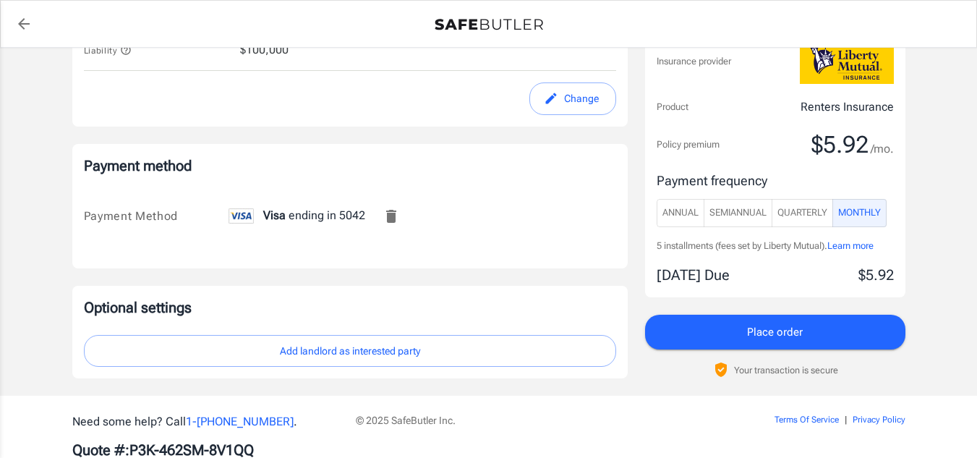  What do you see at coordinates (524, 420) in the screenshot?
I see `p: © 2025 SafeButler Inc.` at bounding box center [524, 420].